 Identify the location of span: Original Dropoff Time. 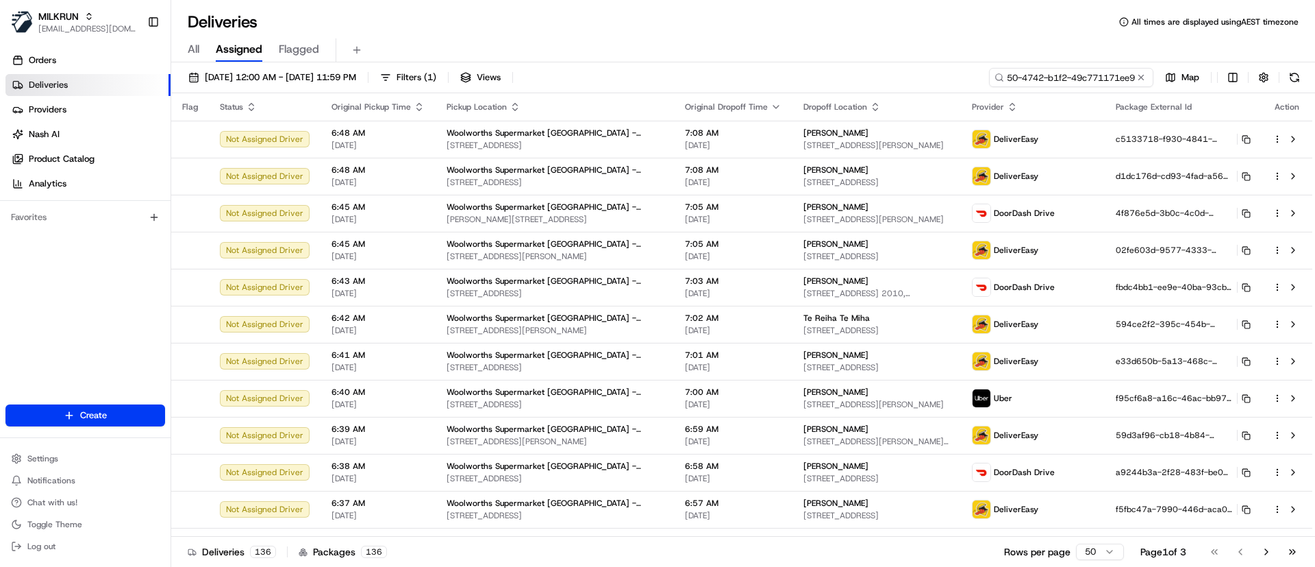
(726, 107).